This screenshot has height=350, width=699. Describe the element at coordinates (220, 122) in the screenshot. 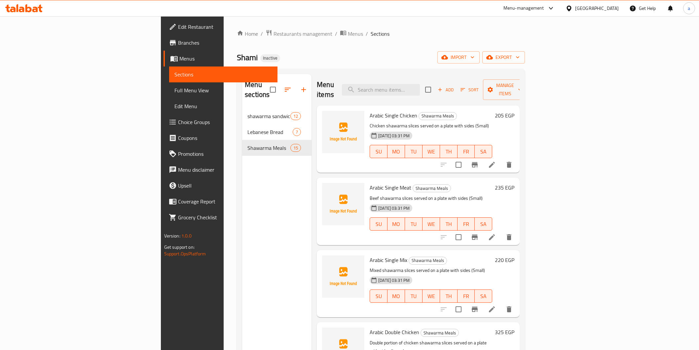

I see `a: Choice Groups` at that location.